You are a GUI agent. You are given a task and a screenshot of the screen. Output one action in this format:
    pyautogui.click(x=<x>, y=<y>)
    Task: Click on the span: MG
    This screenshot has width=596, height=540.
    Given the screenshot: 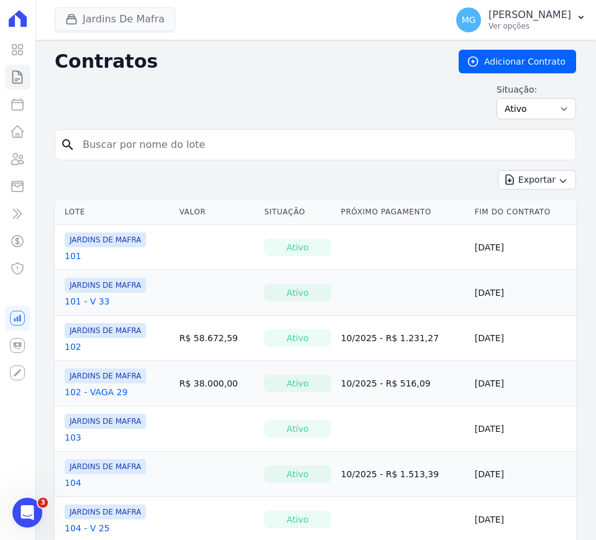 What is the action you would take?
    pyautogui.click(x=469, y=20)
    